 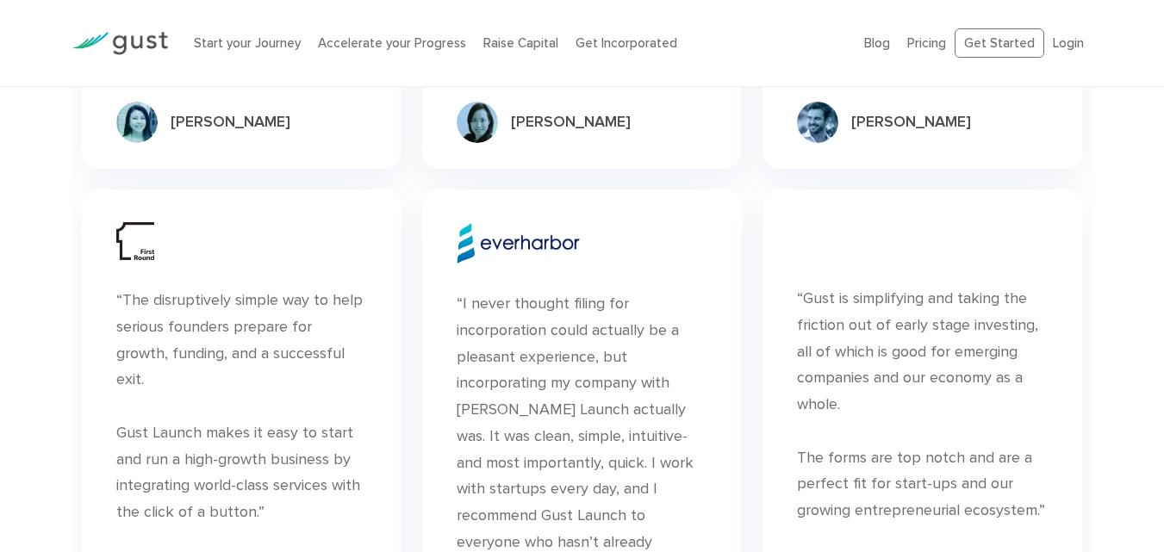 I want to click on a: Start your Journey, so click(x=247, y=43).